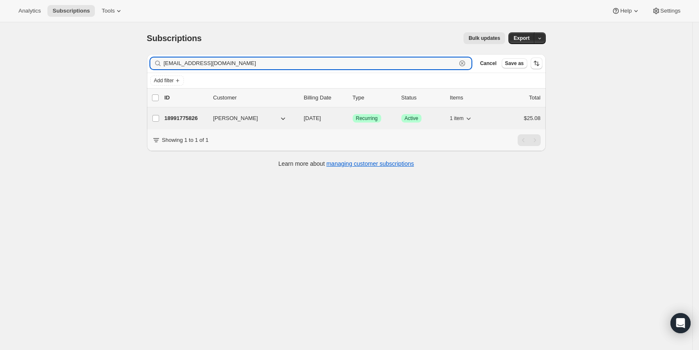  I want to click on span: Save as, so click(514, 63).